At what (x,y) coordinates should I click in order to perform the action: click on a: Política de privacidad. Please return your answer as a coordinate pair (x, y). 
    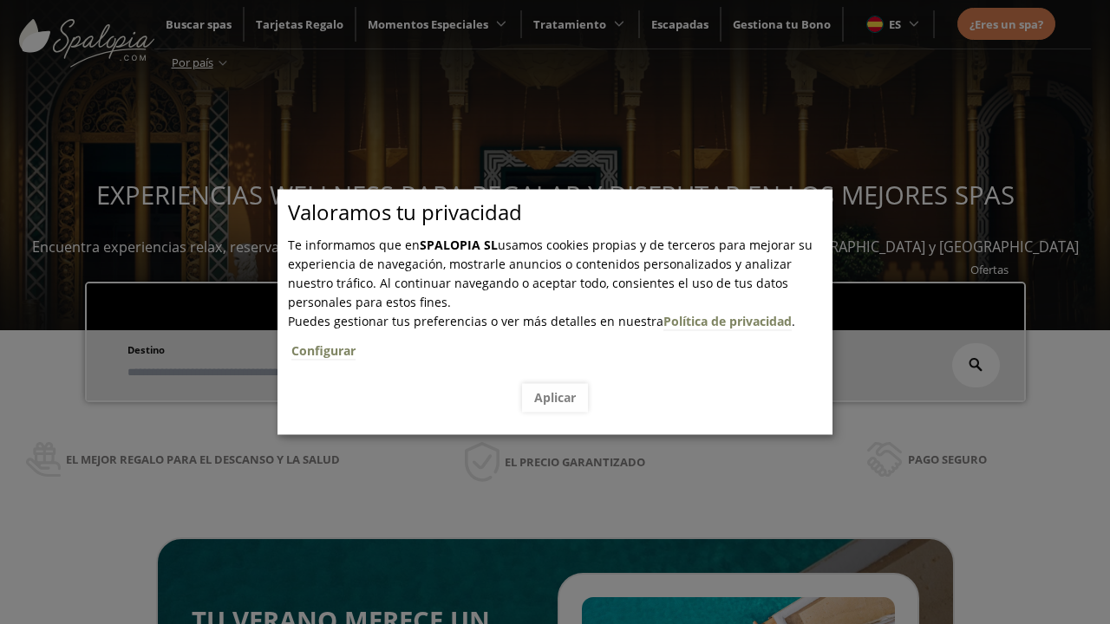
    Looking at the image, I should click on (727, 322).